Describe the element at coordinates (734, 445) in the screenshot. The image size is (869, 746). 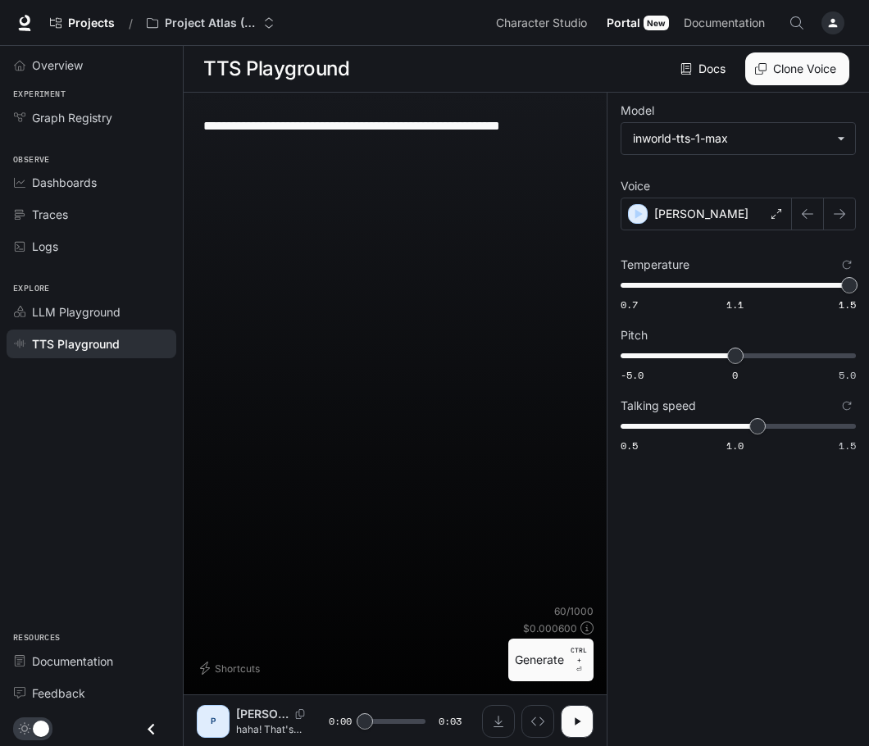
I see `span: 1.0` at that location.